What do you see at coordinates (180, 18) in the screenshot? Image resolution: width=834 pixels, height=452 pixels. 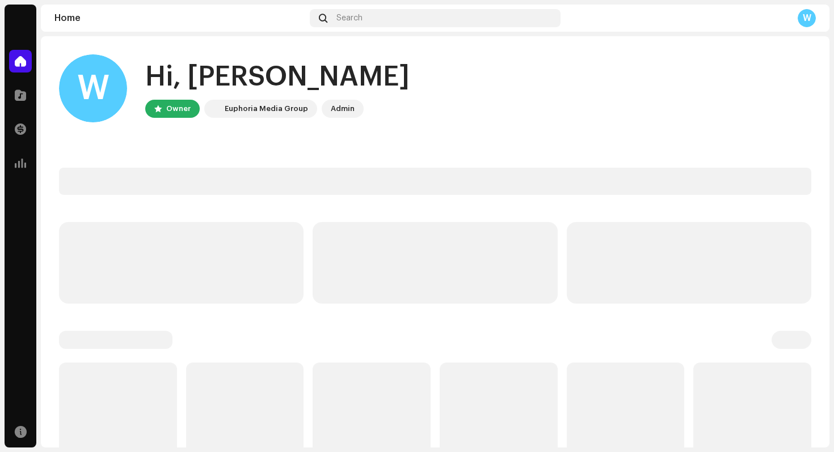 I see `div: Home` at bounding box center [180, 18].